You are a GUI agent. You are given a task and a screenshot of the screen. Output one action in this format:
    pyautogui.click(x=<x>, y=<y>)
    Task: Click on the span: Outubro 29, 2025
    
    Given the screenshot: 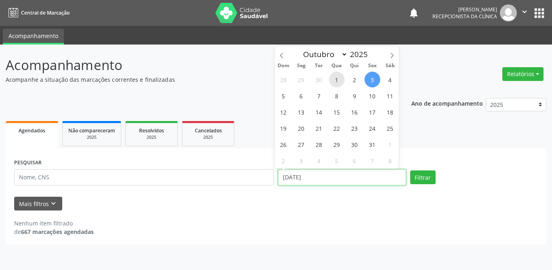 What is the action you would take?
    pyautogui.click(x=337, y=144)
    